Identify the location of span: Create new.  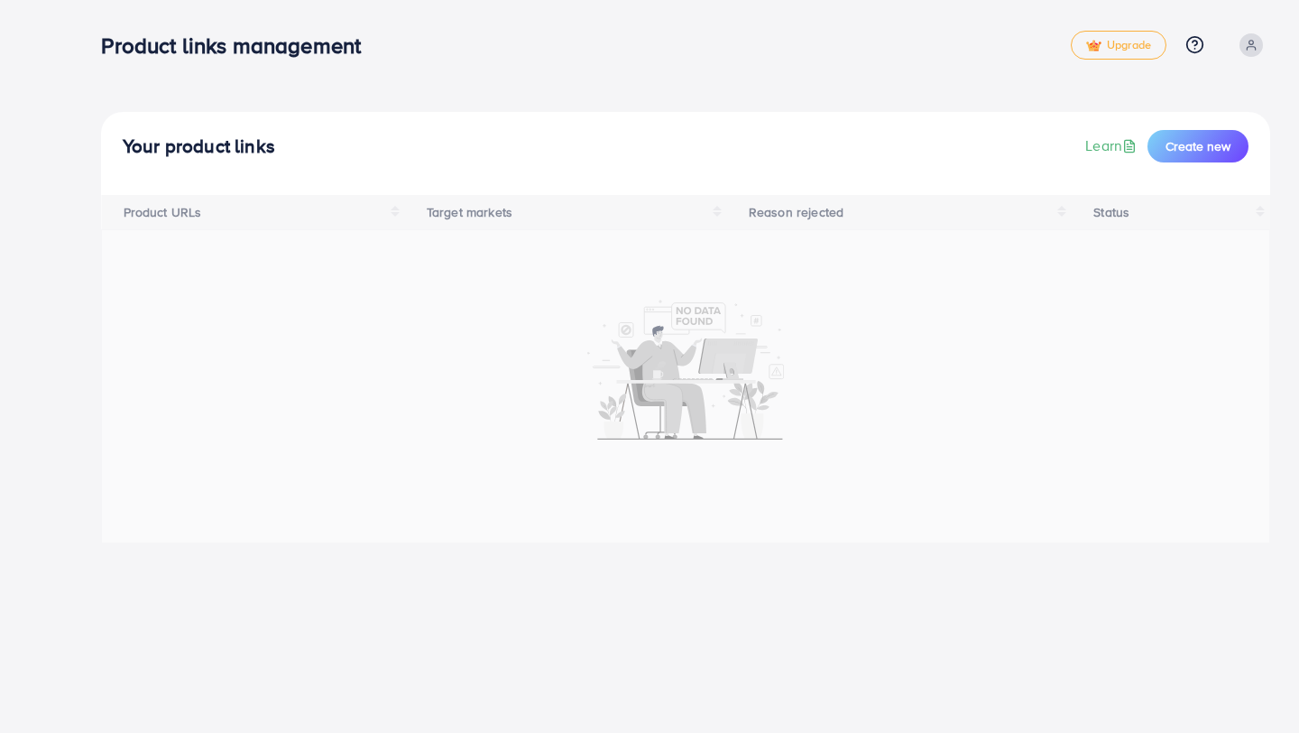
(1198, 146).